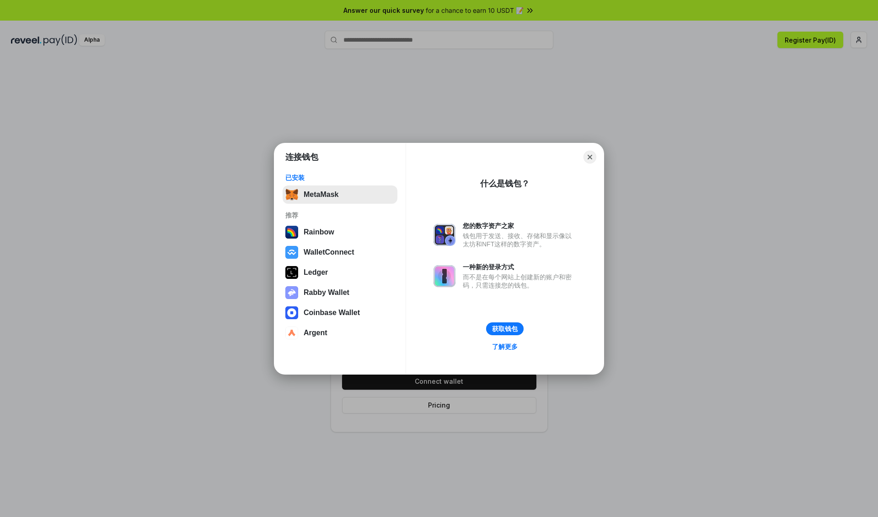  I want to click on div: 钱包用于发送、接收、存储和显示像以太坊和NFT这样的数字资产。, so click(520, 240).